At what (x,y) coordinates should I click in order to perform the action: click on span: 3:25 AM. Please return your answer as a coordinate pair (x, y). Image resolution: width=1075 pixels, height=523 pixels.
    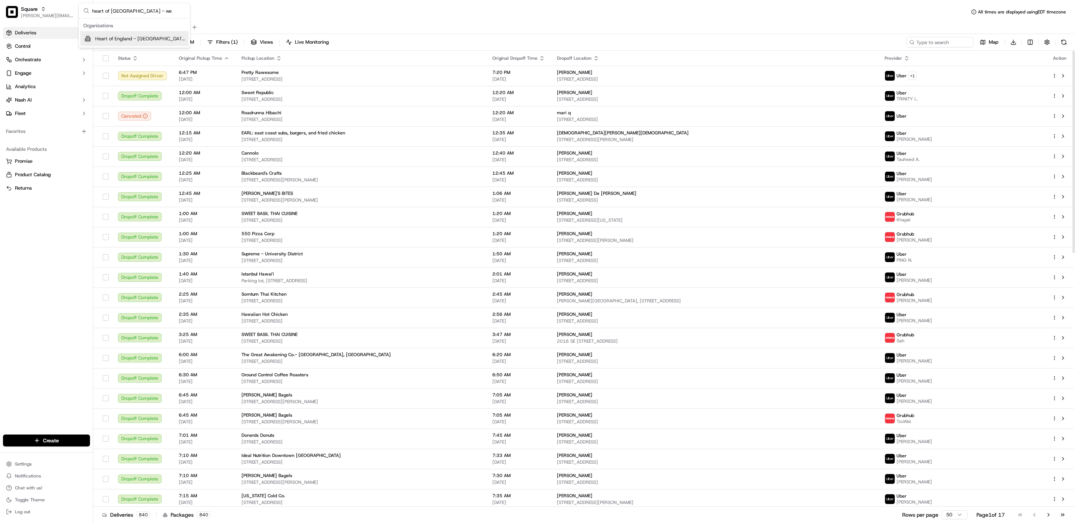
    Looking at the image, I should click on (204, 334).